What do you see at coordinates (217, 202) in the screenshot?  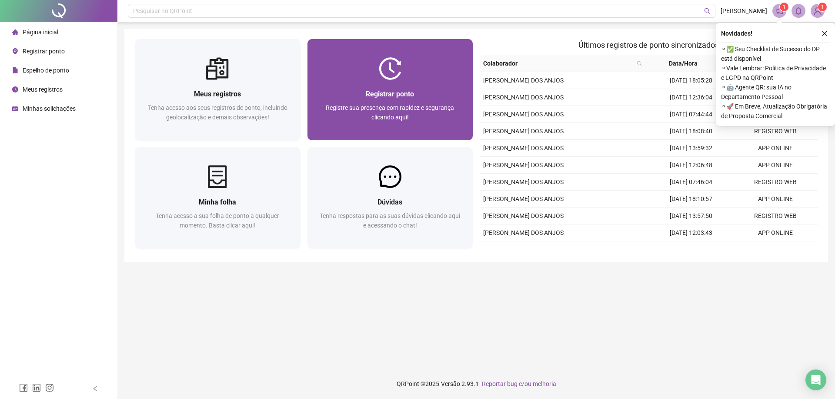 I see `span: Minha folha` at bounding box center [217, 202].